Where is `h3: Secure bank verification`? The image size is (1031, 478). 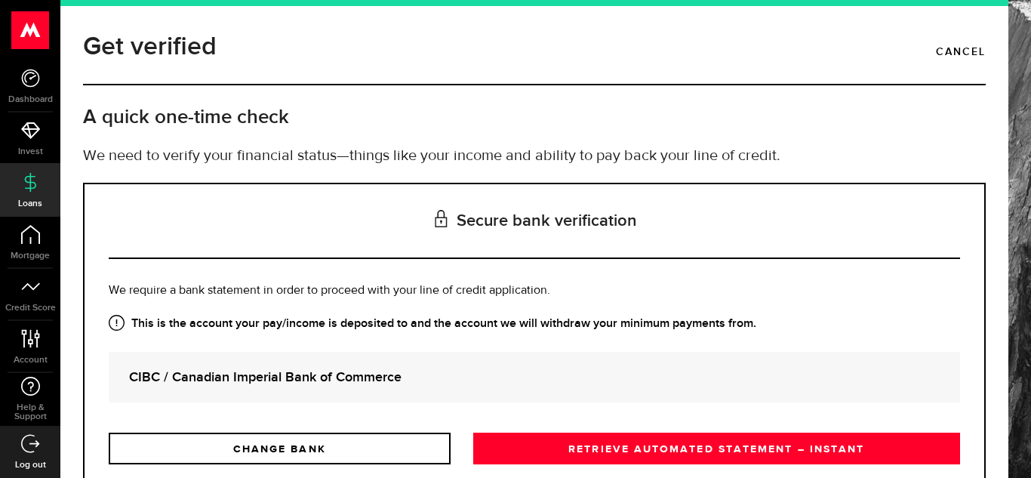 h3: Secure bank verification is located at coordinates (534, 221).